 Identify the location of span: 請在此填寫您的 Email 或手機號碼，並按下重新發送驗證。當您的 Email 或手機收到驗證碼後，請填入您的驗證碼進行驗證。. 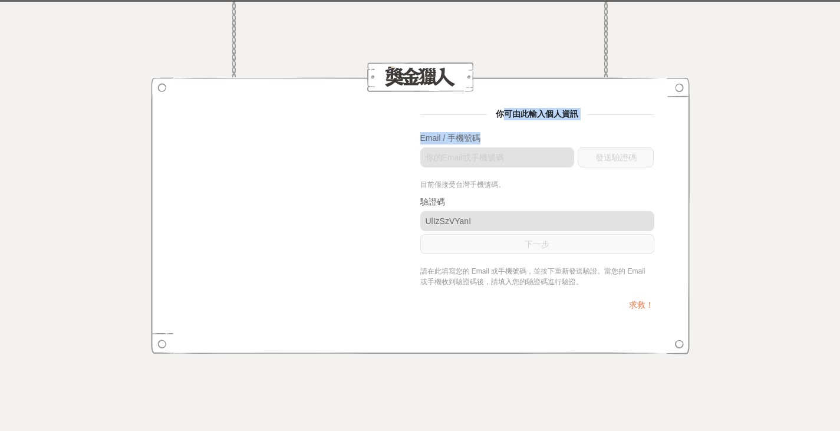
(533, 276).